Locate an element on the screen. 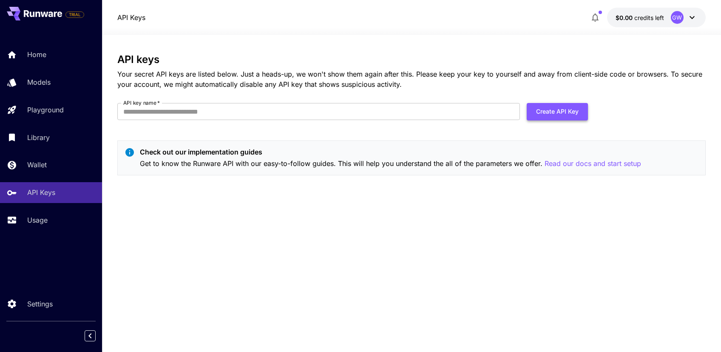 The width and height of the screenshot is (721, 352). p: Models is located at coordinates (39, 82).